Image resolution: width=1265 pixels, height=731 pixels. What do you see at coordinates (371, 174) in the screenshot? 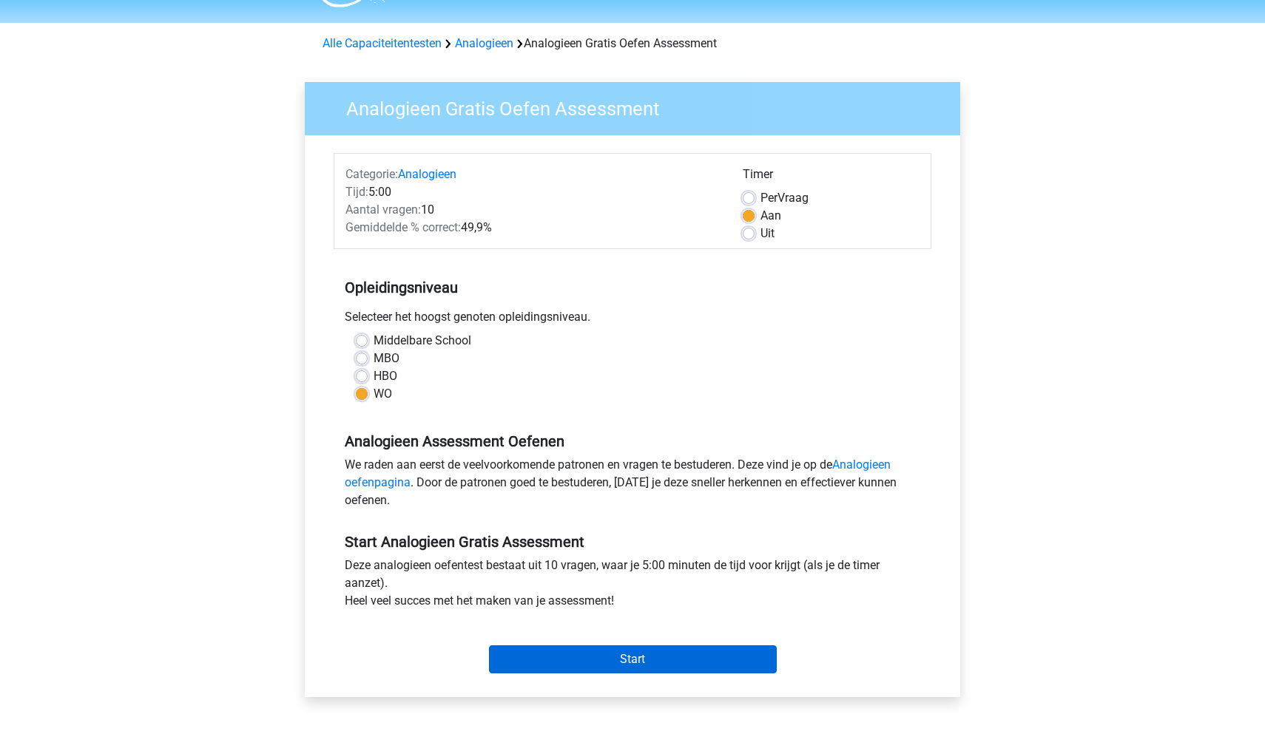
I see `span: Categorie:` at bounding box center [371, 174].